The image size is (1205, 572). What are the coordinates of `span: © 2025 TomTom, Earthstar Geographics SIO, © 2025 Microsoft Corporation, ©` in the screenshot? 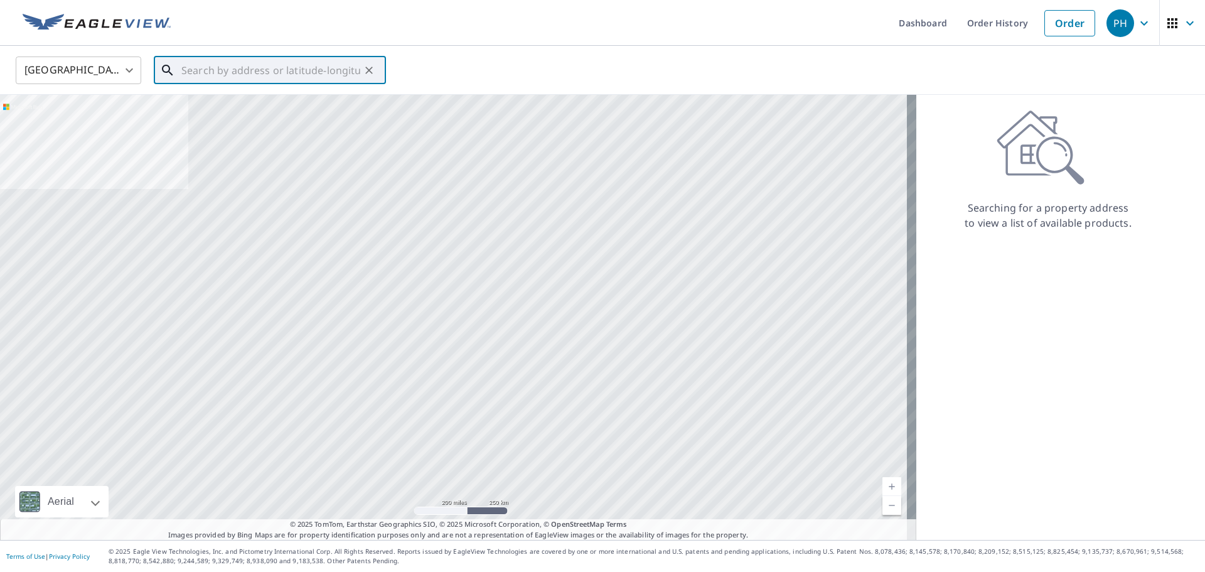 It's located at (458, 524).